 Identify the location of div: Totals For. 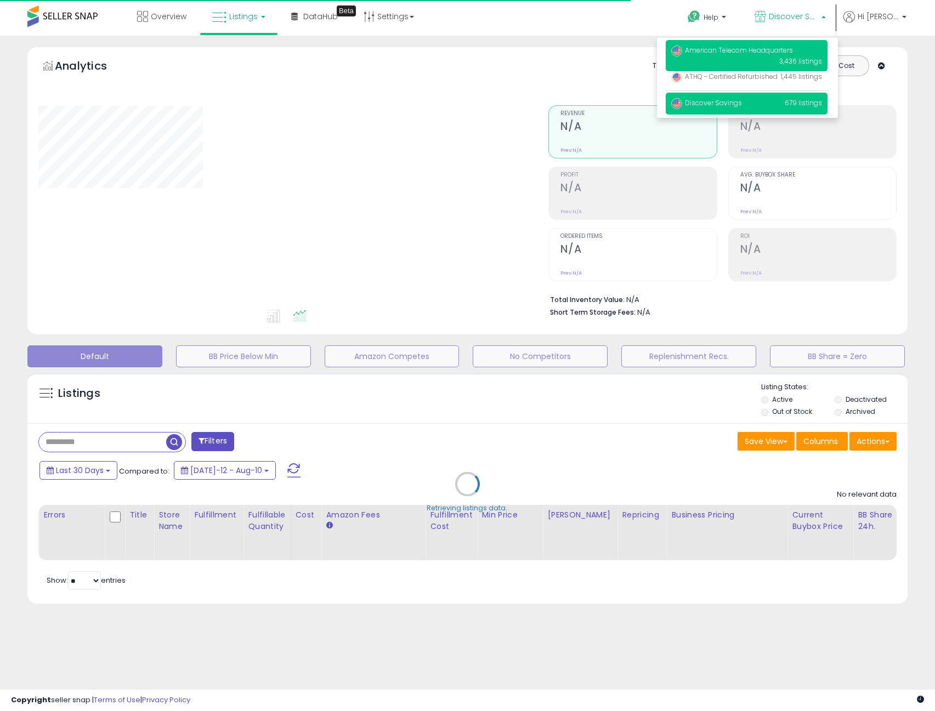
(674, 66).